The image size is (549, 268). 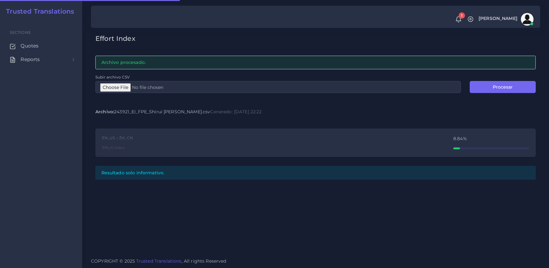 I want to click on a: 1, so click(x=459, y=19).